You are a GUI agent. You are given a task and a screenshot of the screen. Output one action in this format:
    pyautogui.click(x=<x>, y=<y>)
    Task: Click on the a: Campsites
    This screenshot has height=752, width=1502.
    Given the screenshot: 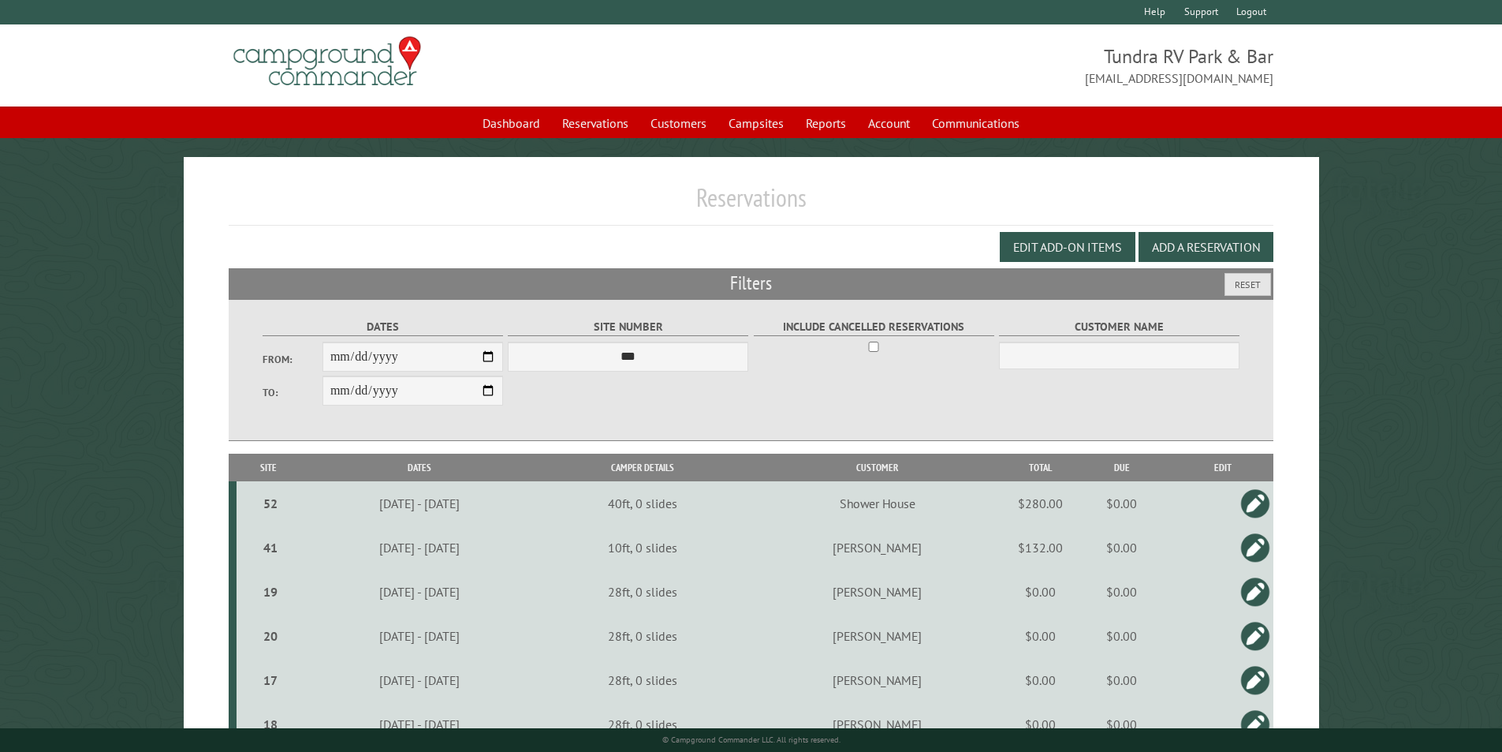 What is the action you would take?
    pyautogui.click(x=756, y=123)
    